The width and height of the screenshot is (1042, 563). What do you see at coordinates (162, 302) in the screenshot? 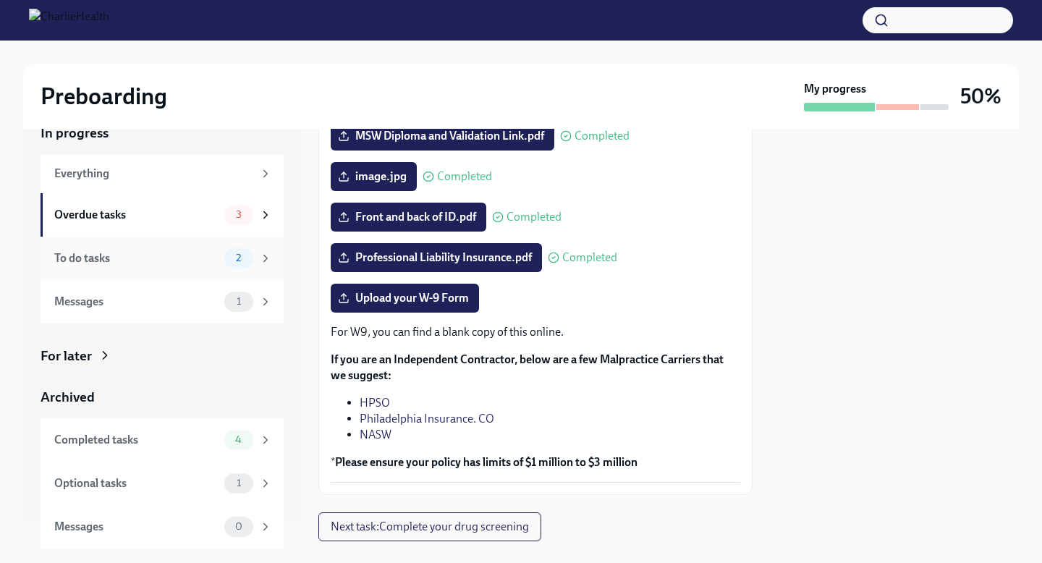
I see `a: Messages1` at bounding box center [162, 302].